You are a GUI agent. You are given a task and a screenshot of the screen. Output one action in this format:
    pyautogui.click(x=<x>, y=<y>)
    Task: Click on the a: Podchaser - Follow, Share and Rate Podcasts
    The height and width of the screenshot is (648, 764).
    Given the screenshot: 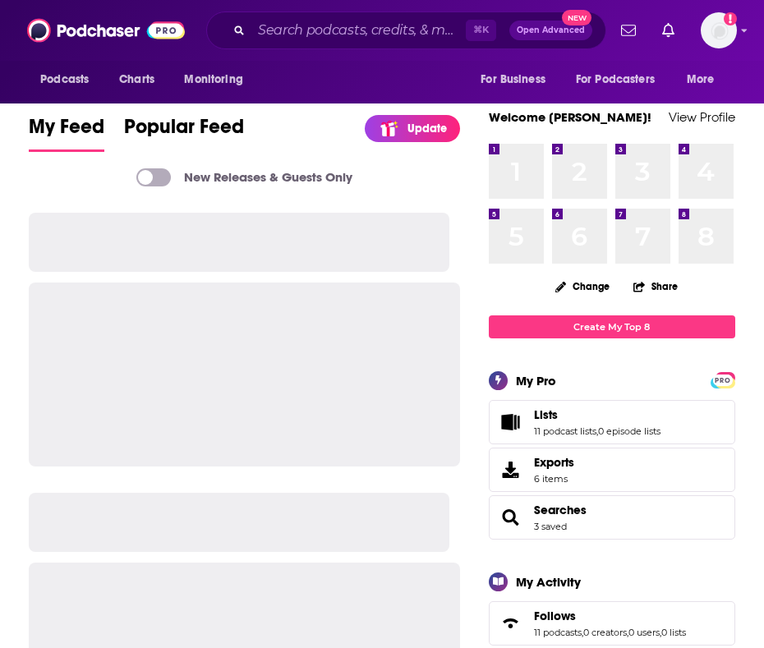 What is the action you would take?
    pyautogui.click(x=106, y=30)
    